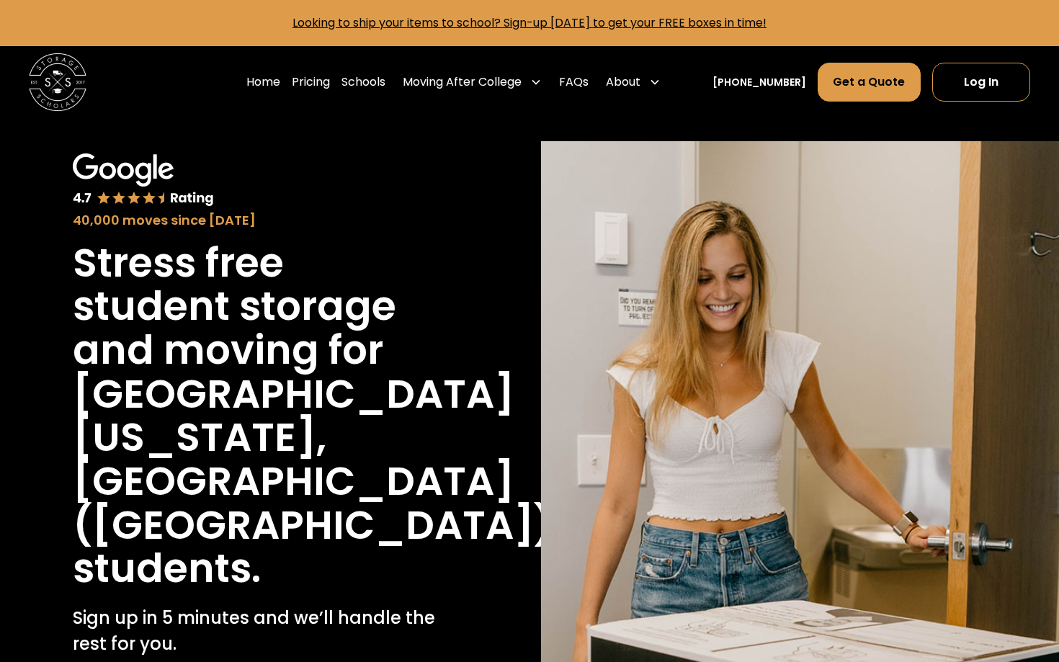 This screenshot has width=1059, height=662. What do you see at coordinates (143, 180) in the screenshot?
I see `img: Google 4.7 star rating` at bounding box center [143, 180].